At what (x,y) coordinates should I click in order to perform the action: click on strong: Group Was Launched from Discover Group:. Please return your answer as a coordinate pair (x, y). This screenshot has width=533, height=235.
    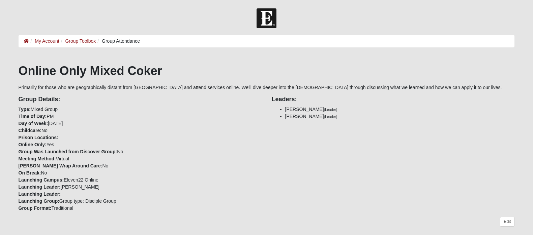
    Looking at the image, I should click on (68, 152).